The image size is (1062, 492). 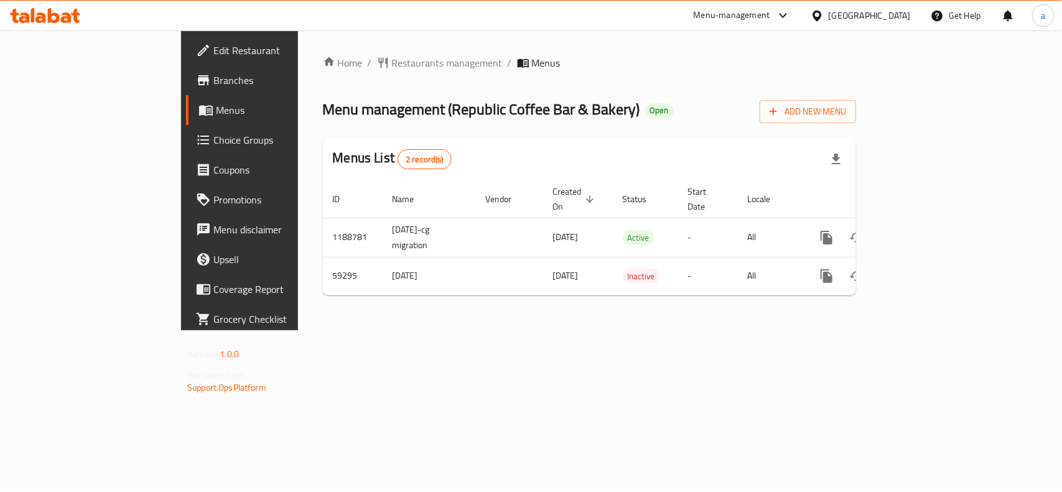 I want to click on a: Promotions, so click(x=272, y=200).